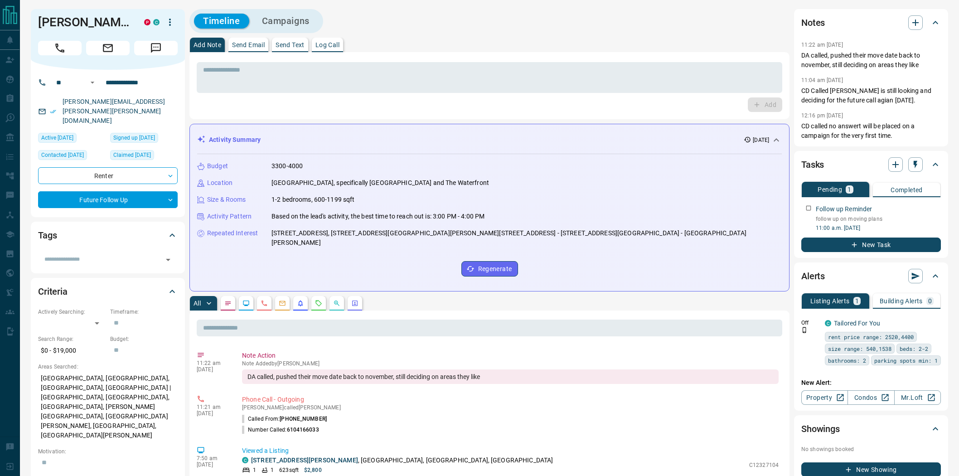 The image size is (959, 476). I want to click on svg: Push Notification Only, so click(804, 330).